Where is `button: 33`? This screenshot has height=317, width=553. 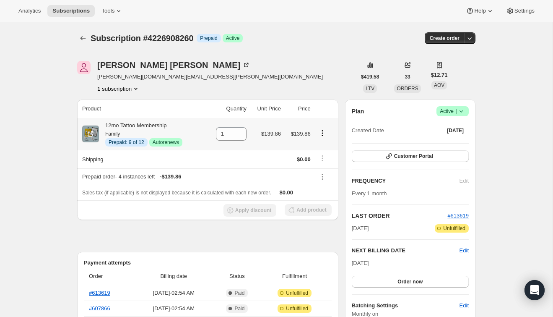 button: 33 is located at coordinates (407, 77).